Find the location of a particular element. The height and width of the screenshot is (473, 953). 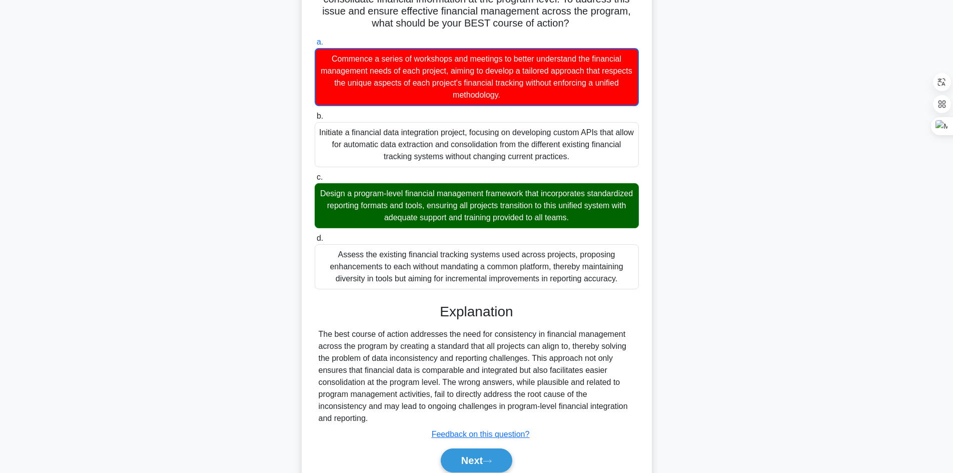

div: Assess the existing financial tracking systems used across projects, proposing enhancements to ea... is located at coordinates (477, 267).